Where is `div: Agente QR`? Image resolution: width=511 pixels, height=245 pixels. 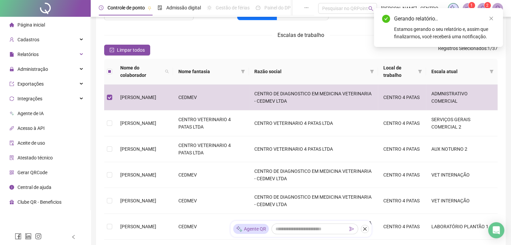
div: Agente QR is located at coordinates (251, 229).